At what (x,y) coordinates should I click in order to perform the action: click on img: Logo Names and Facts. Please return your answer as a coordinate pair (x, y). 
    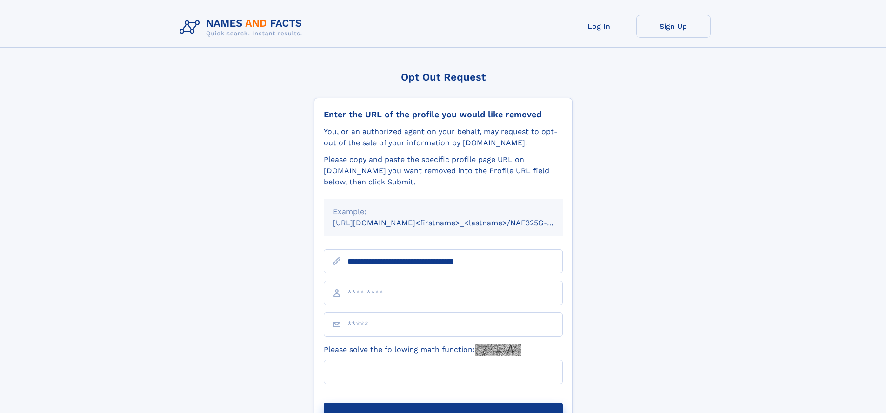
    Looking at the image, I should click on (243, 27).